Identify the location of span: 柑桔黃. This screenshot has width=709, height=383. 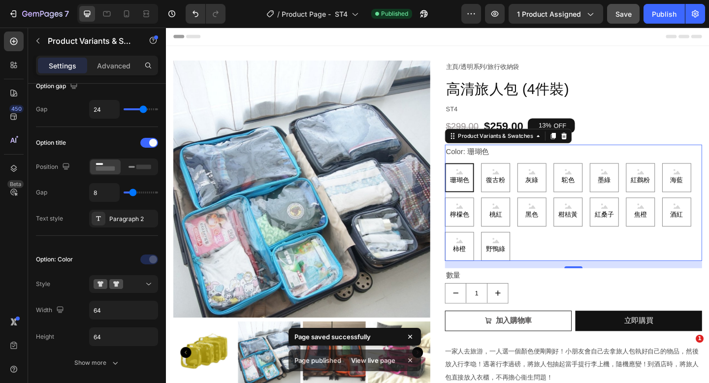
(437, 203).